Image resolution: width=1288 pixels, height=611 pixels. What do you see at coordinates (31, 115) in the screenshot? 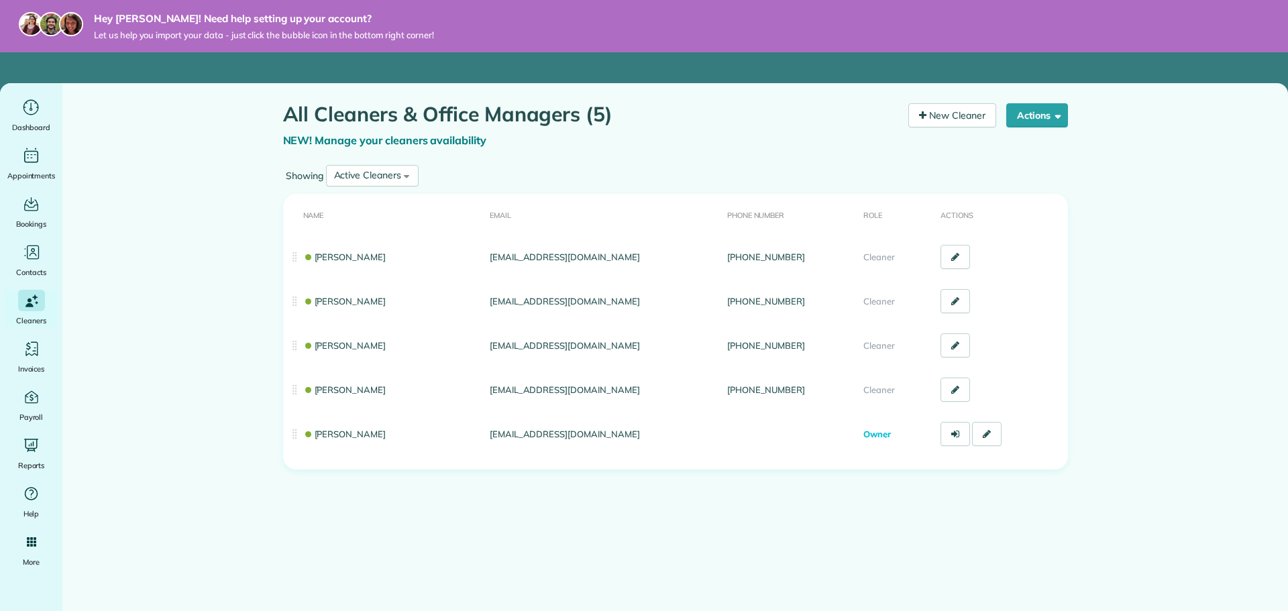
I see `a: Dashboard` at bounding box center [31, 115].